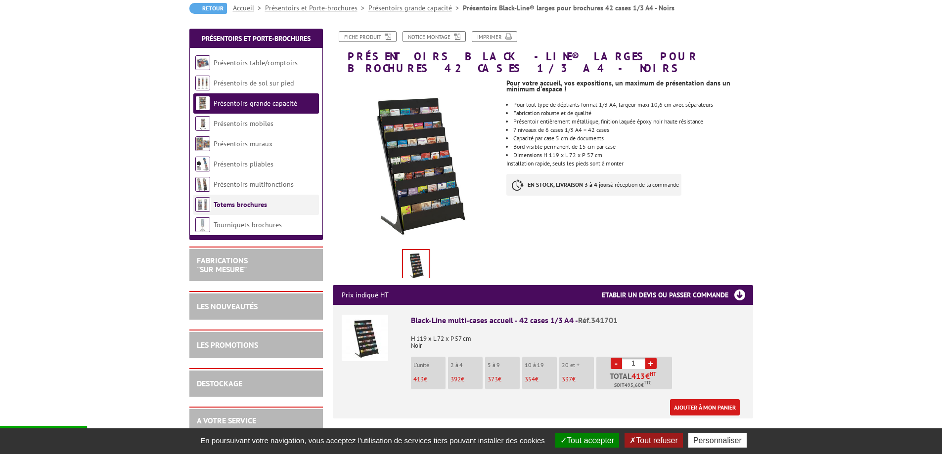 This screenshot has height=454, width=942. Describe the element at coordinates (503, 365) in the screenshot. I see `p: 5 à 9` at that location.